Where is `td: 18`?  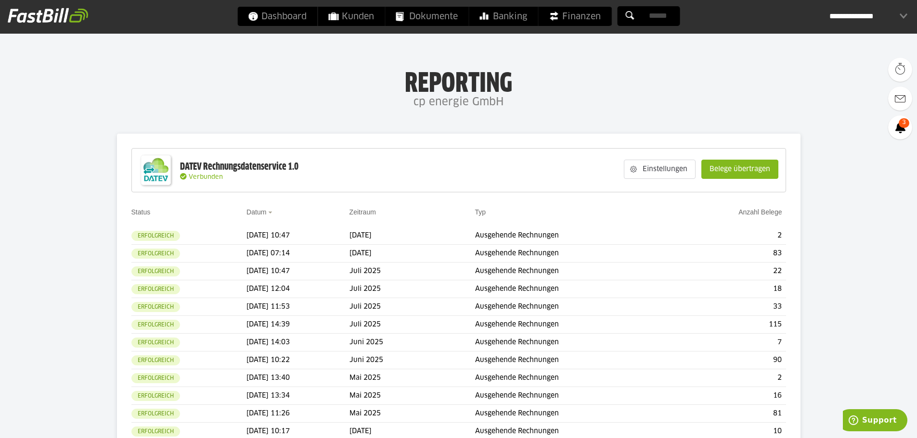
td: 18 is located at coordinates (729, 289).